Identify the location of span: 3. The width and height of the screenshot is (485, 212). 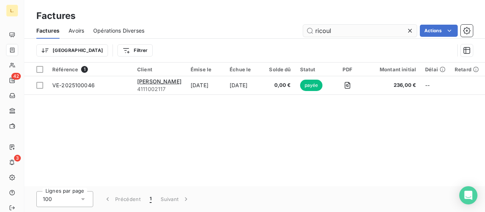
(17, 158).